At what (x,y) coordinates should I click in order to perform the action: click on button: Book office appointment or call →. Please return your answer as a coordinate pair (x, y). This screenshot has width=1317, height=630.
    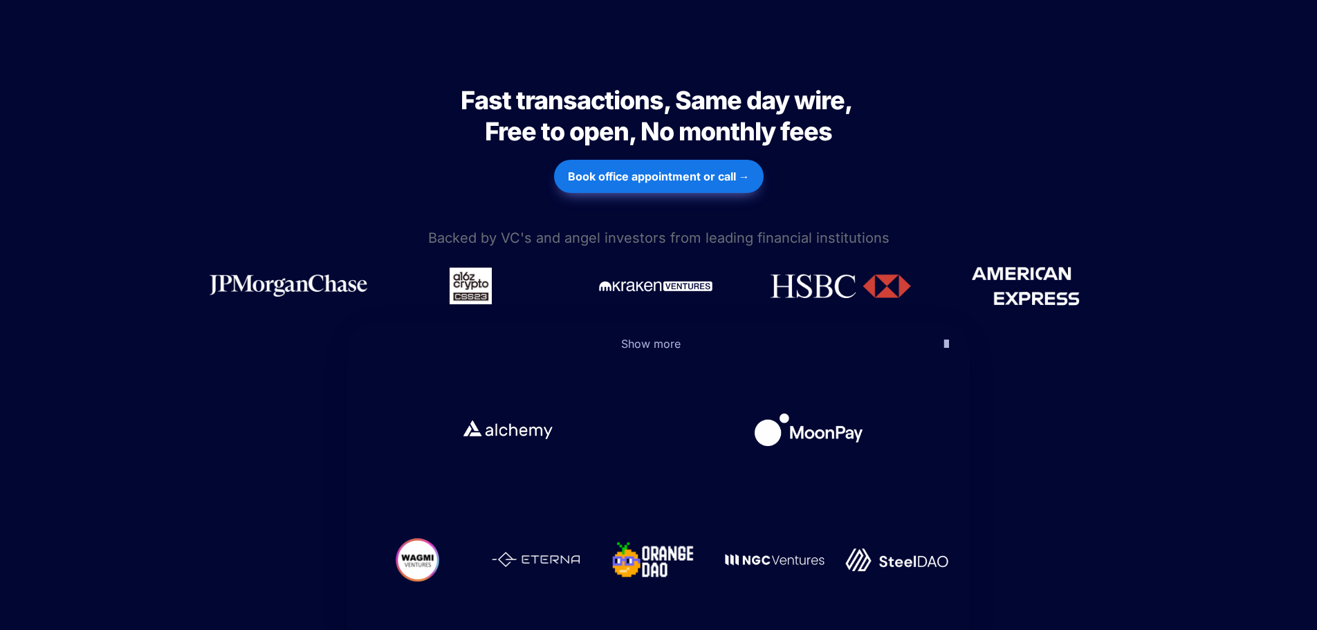
    Looking at the image, I should click on (658, 176).